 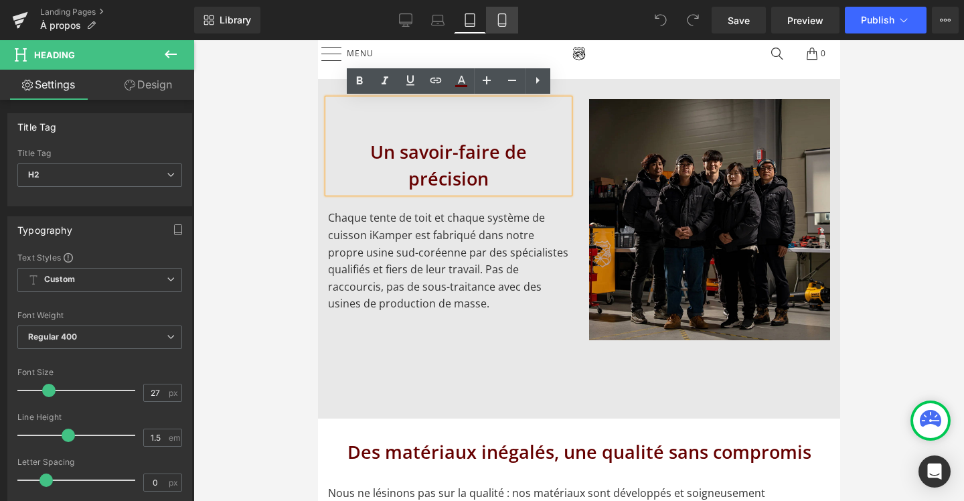 I want to click on button: Publish, so click(x=885, y=20).